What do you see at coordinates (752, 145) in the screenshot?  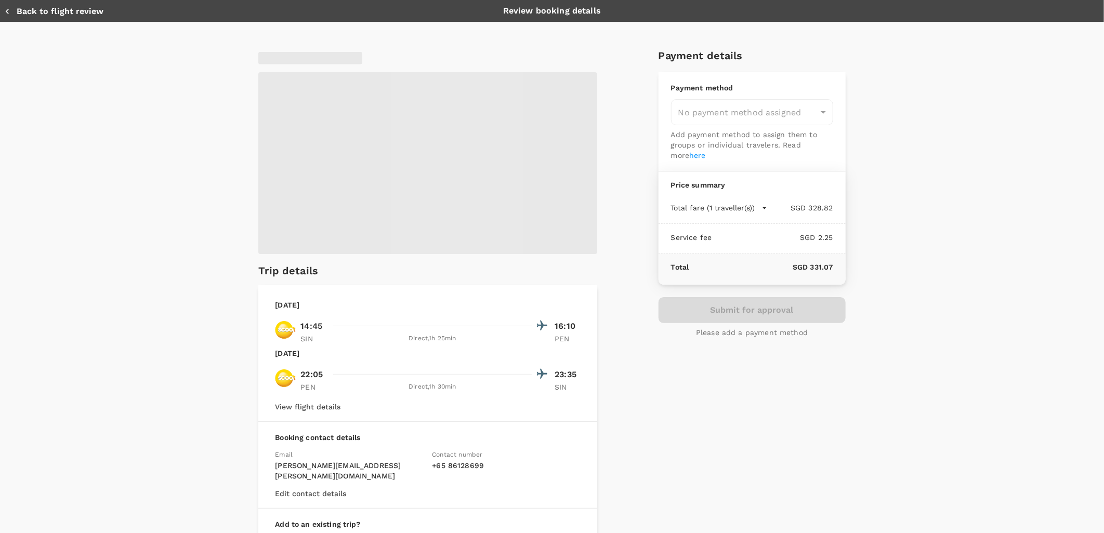 I see `p: Add payment method to assign them to groups or individual travelers. Read more` at bounding box center [752, 145].